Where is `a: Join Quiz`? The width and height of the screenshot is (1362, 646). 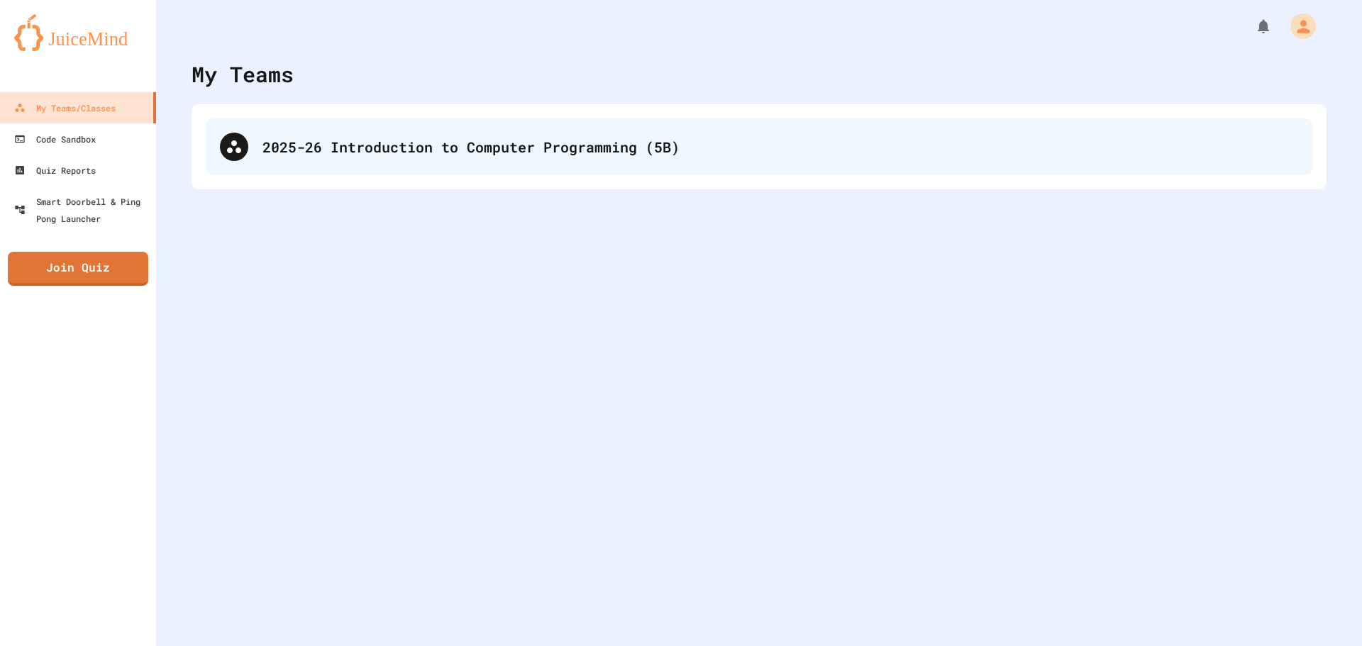 a: Join Quiz is located at coordinates (78, 269).